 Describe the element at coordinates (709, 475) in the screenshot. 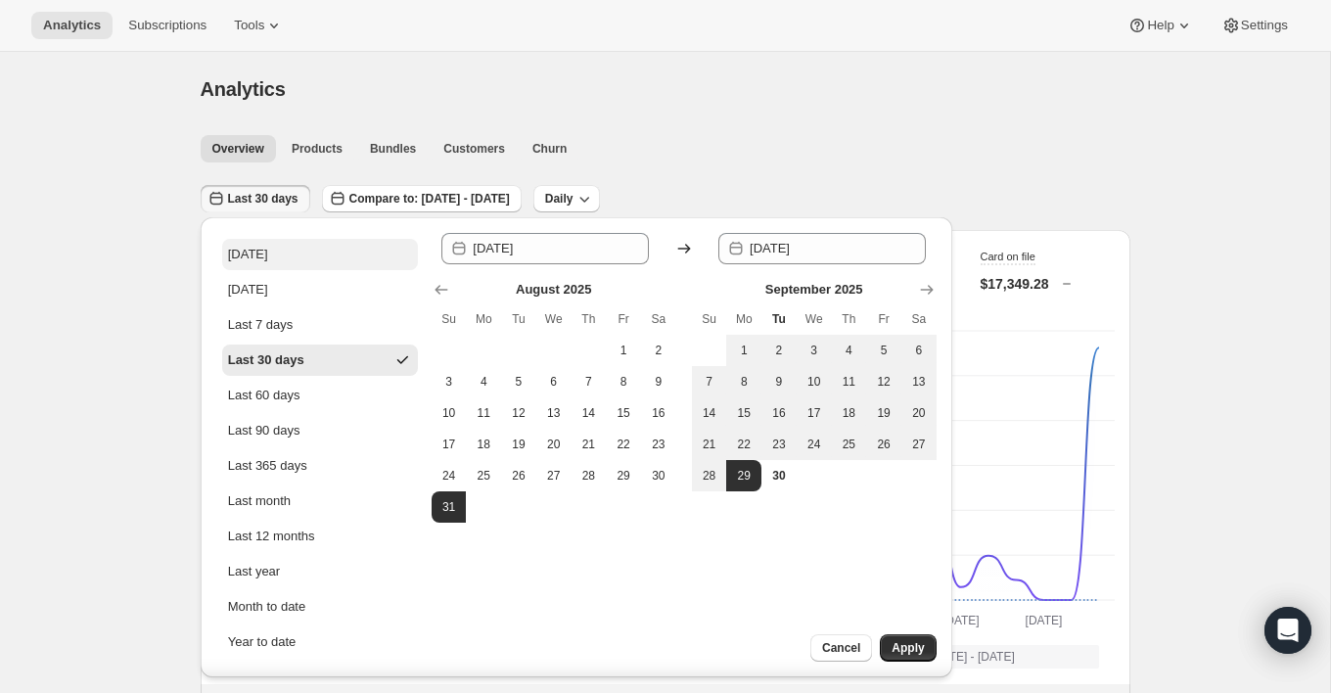

I see `button: Sunday September 28 2025` at that location.